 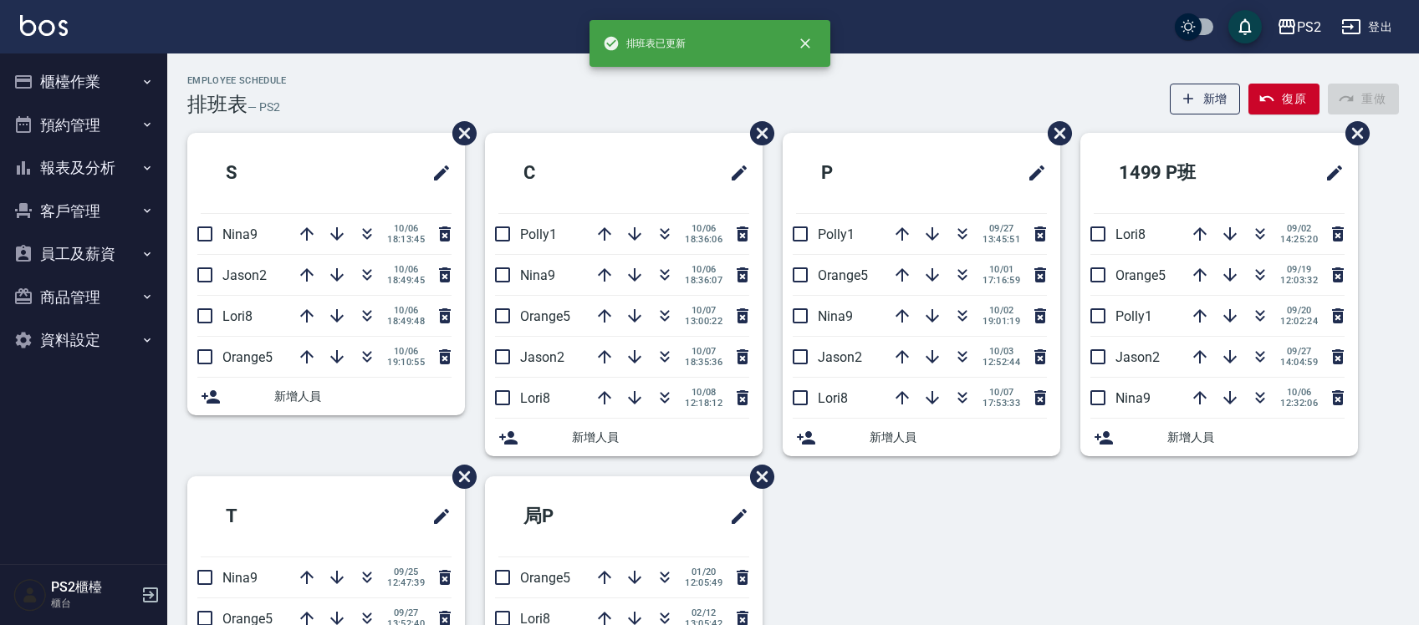 What do you see at coordinates (1298, 310) in the screenshot?
I see `span: 09/20` at bounding box center [1298, 310].